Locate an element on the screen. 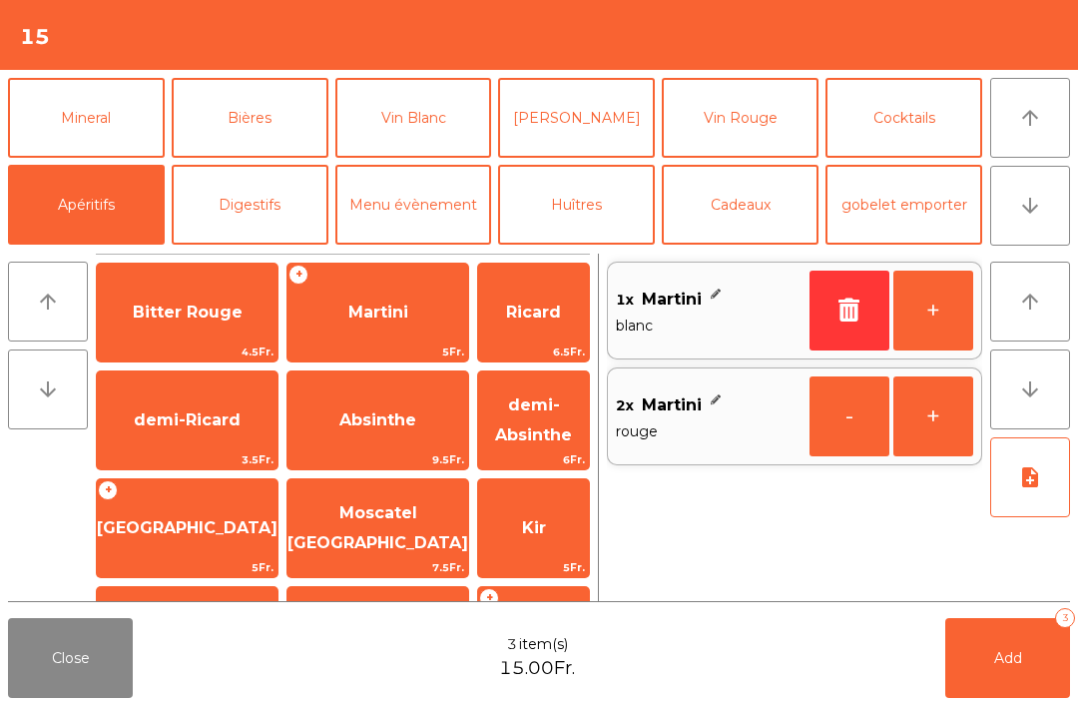 The image size is (1078, 706). span: 15.00Fr. is located at coordinates (537, 668).